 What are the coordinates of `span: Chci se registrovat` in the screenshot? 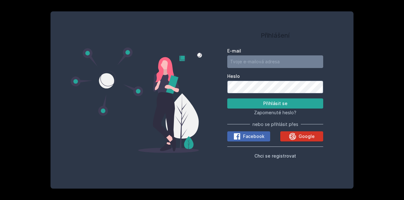 It's located at (276, 155).